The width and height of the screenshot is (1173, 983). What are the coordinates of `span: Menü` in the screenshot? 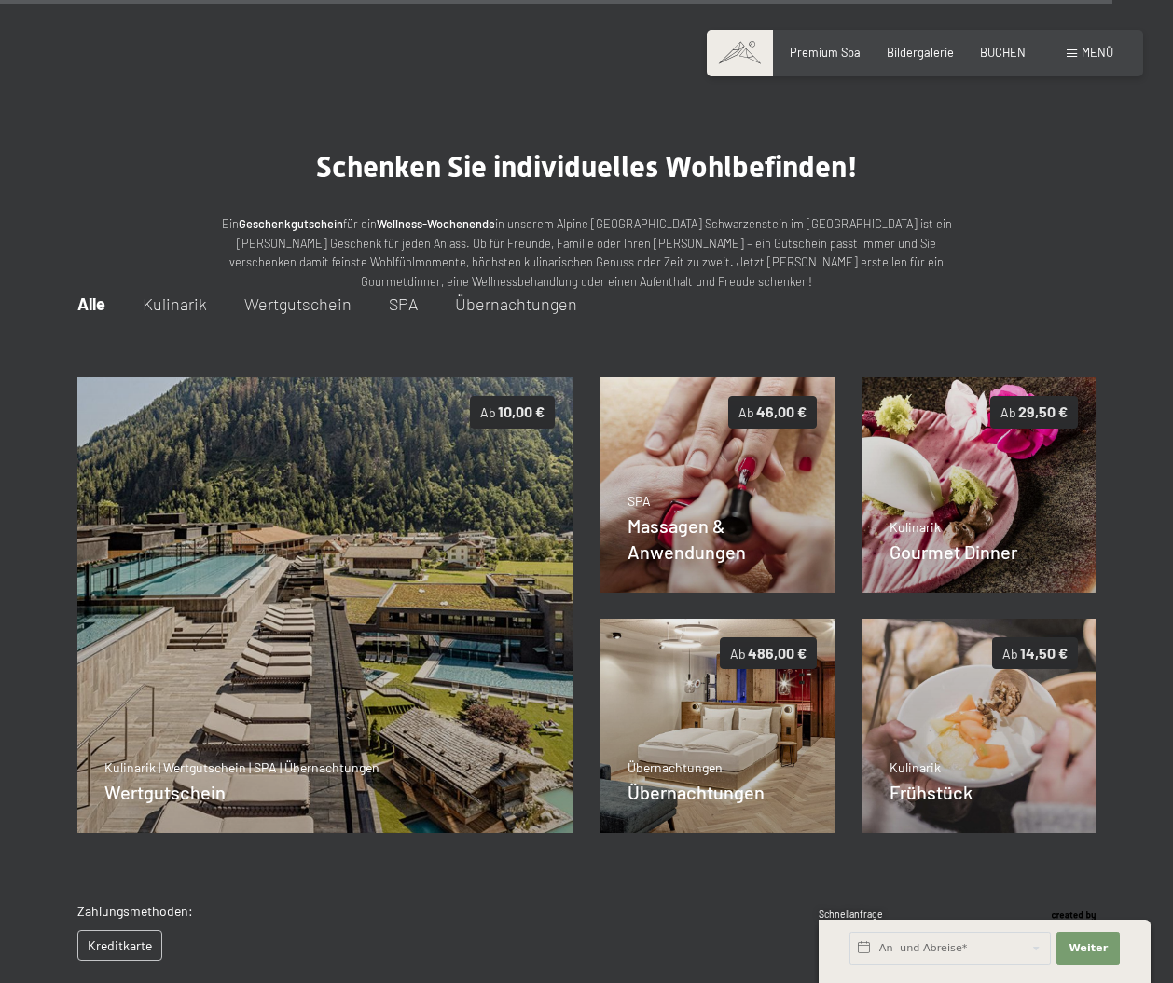 It's located at (1097, 52).